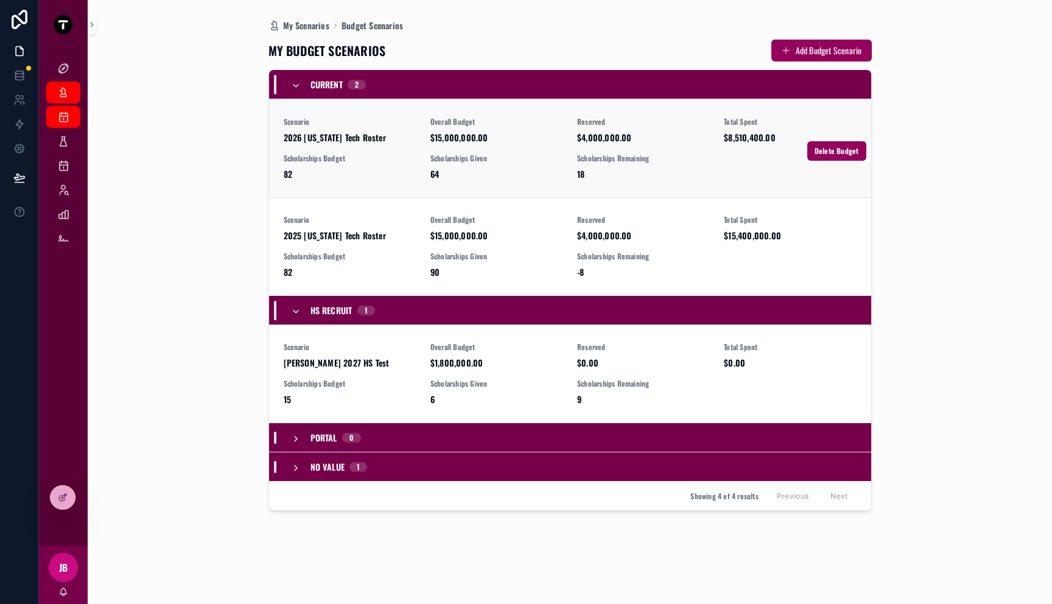 This screenshot has width=1052, height=604. Describe the element at coordinates (63, 567) in the screenshot. I see `span: JB` at that location.